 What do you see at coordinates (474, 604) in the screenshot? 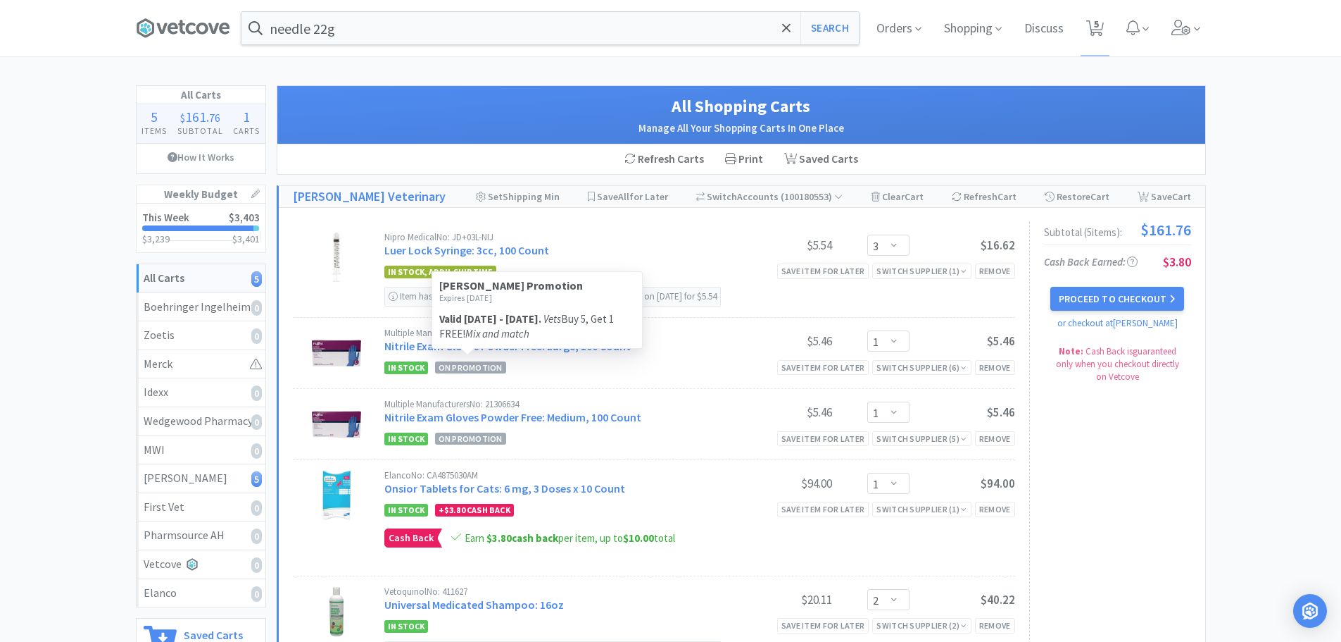
I see `a: Universal Medicated Shampoo: 16oz` at bounding box center [474, 604].